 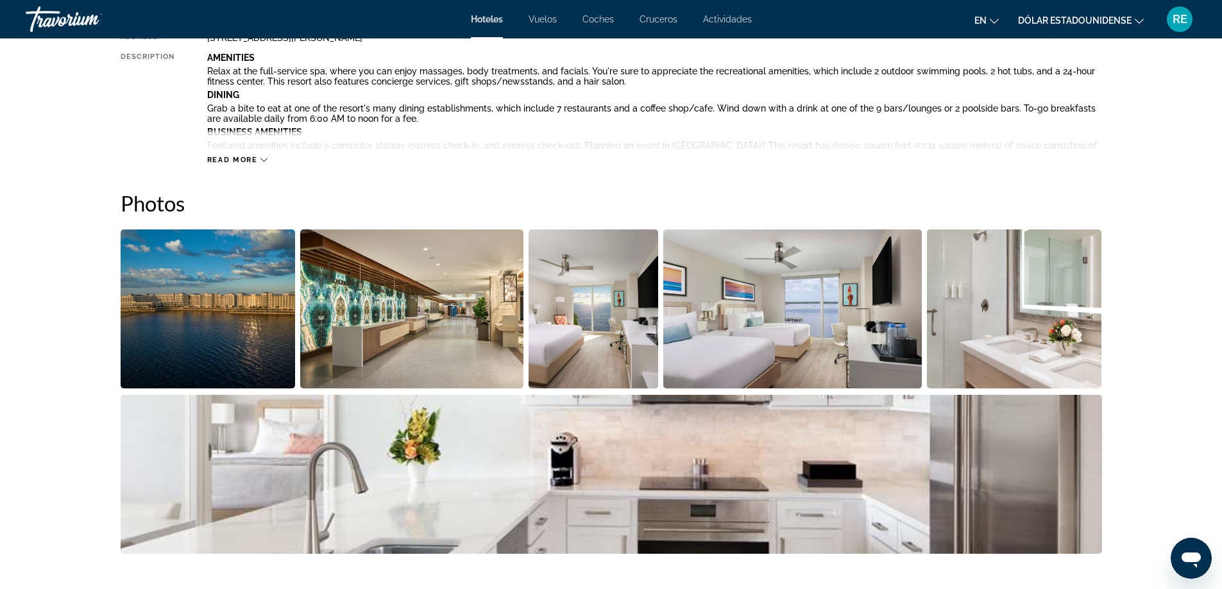 I want to click on b: Amenities, so click(x=231, y=58).